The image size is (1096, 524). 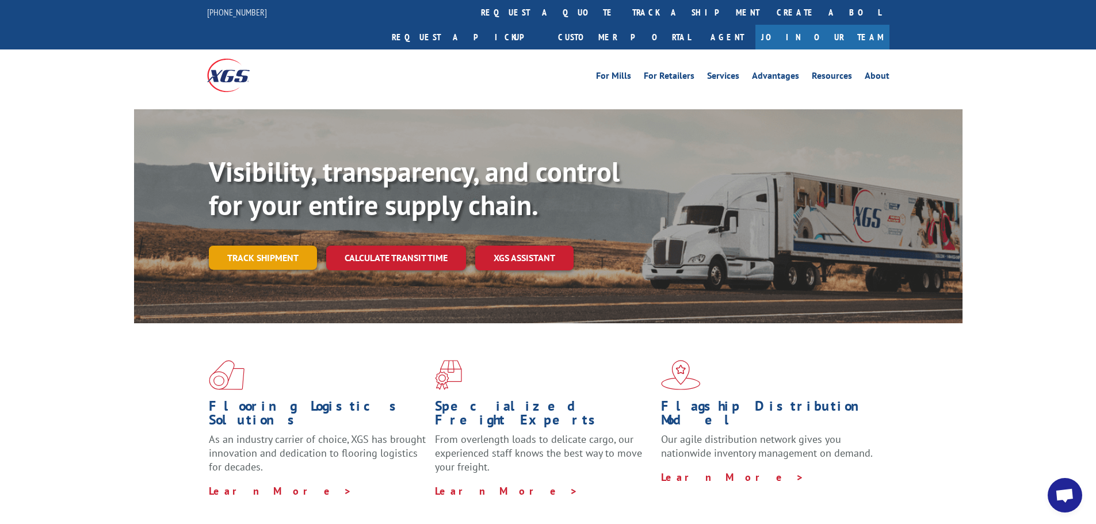 I want to click on div: Open chat, so click(x=1065, y=495).